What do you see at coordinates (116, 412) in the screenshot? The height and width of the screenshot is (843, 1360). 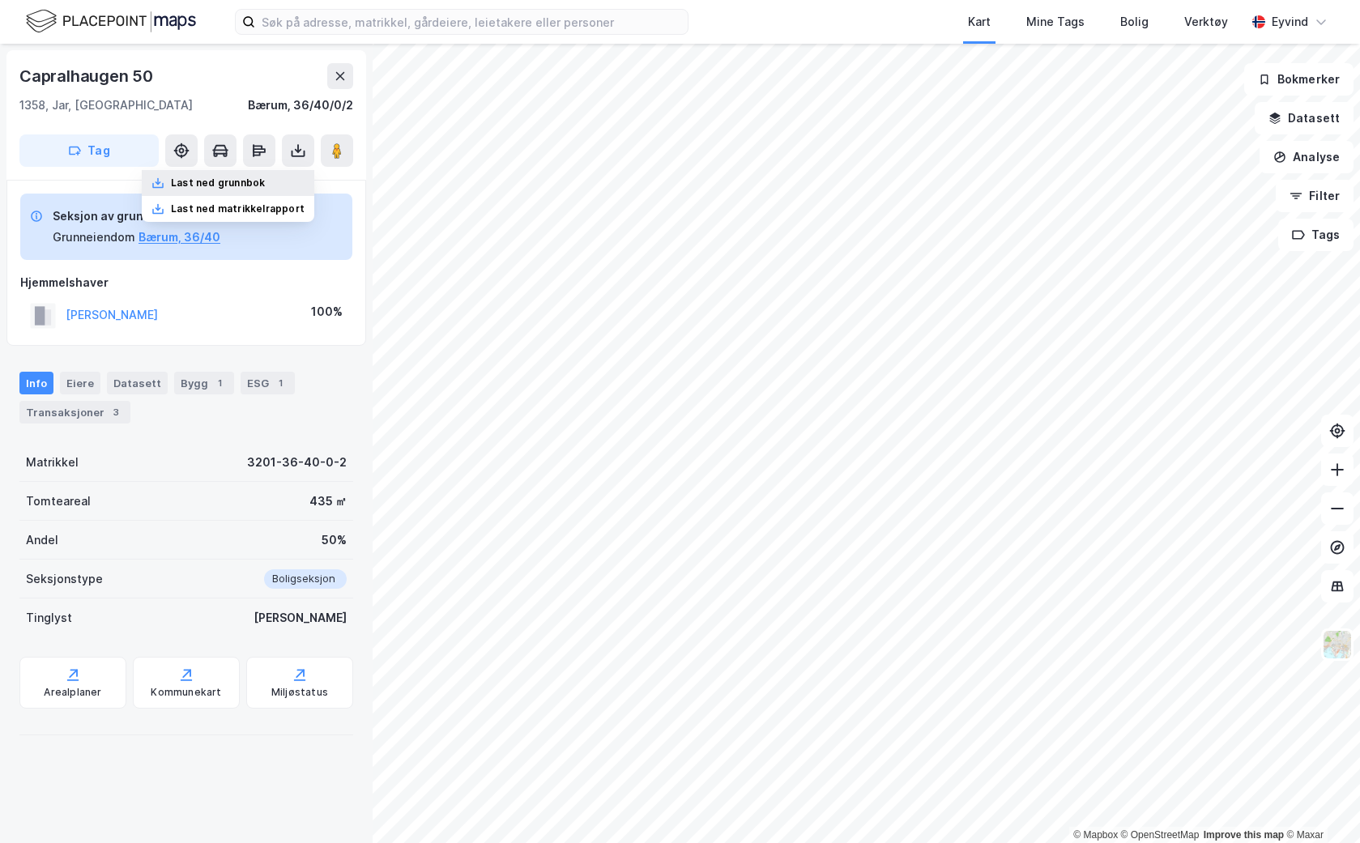 I see `div: 3` at bounding box center [116, 412].